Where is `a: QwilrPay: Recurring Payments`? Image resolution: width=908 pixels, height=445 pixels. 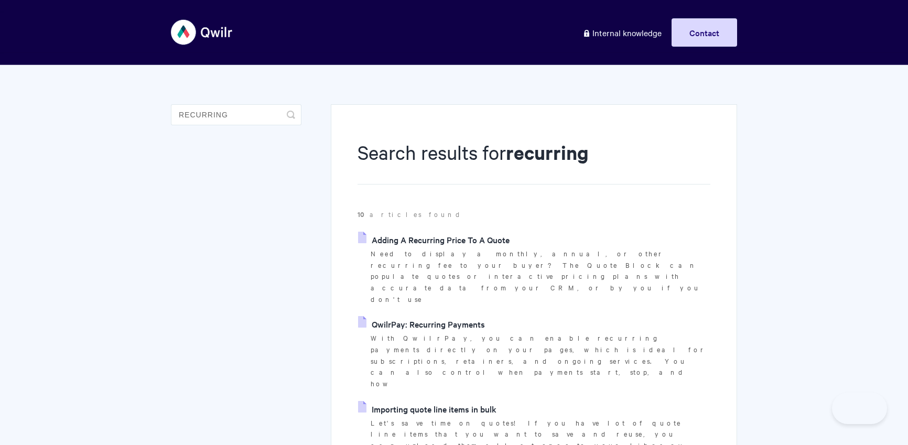 a: QwilrPay: Recurring Payments is located at coordinates (422, 324).